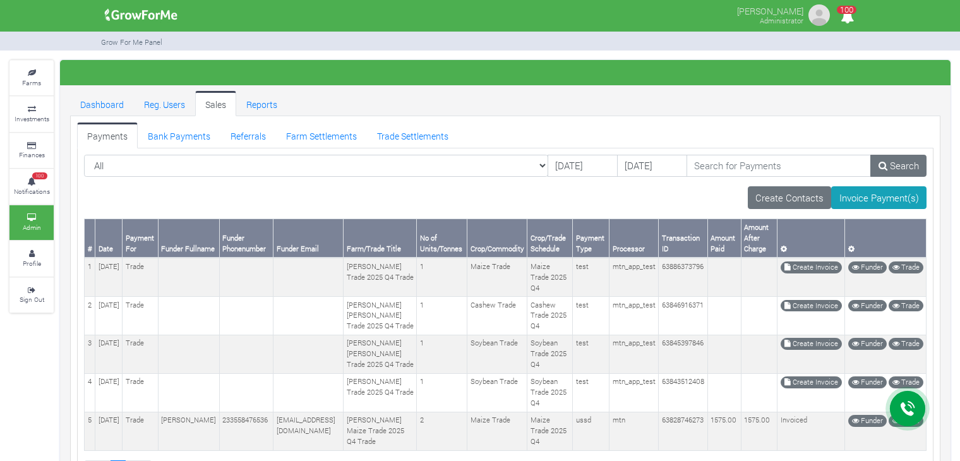 The image size is (960, 461). I want to click on td: Cashew Trade 2025 Q4, so click(550, 316).